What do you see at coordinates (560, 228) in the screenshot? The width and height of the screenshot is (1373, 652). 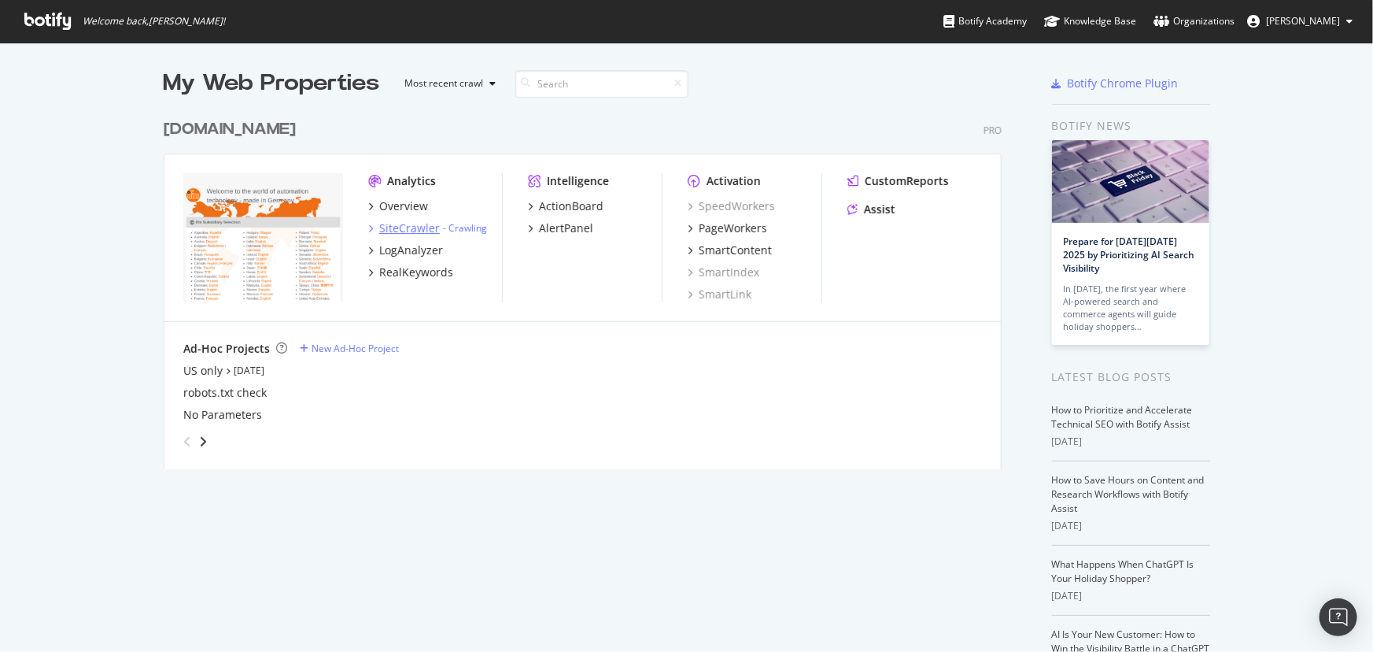 I see `a: AlertPanel` at bounding box center [560, 228].